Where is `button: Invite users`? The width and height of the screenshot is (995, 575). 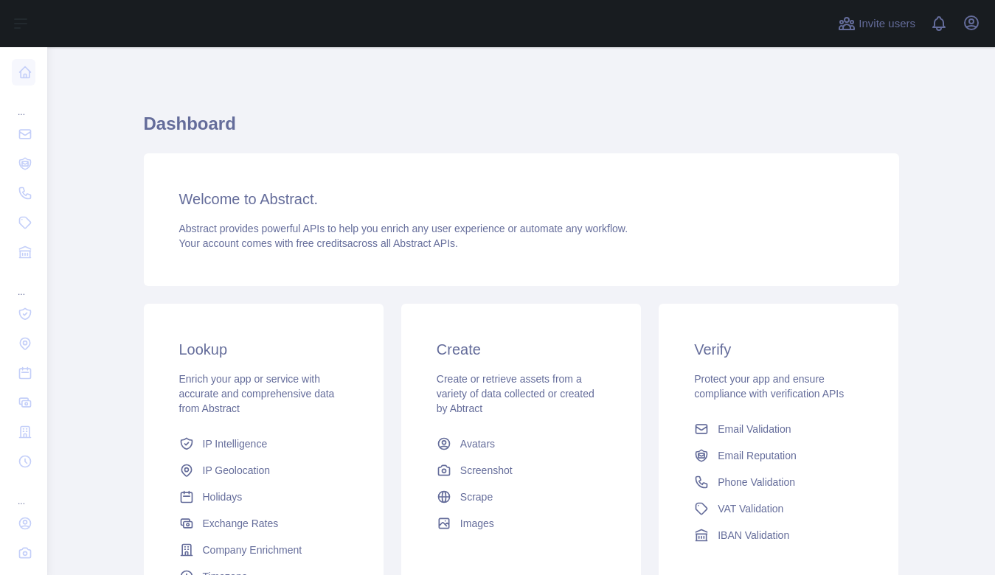
button: Invite users is located at coordinates (876, 24).